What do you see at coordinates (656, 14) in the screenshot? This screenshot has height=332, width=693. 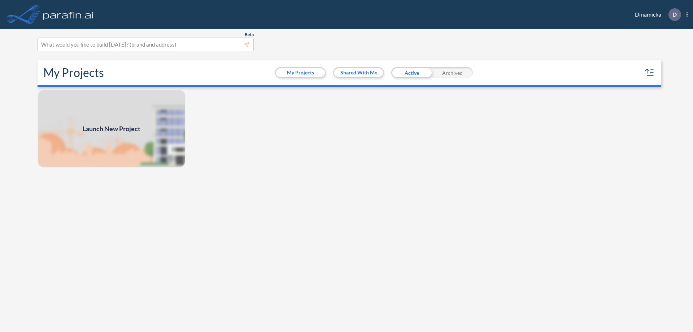 I see `div: Dinamicka` at bounding box center [656, 14].